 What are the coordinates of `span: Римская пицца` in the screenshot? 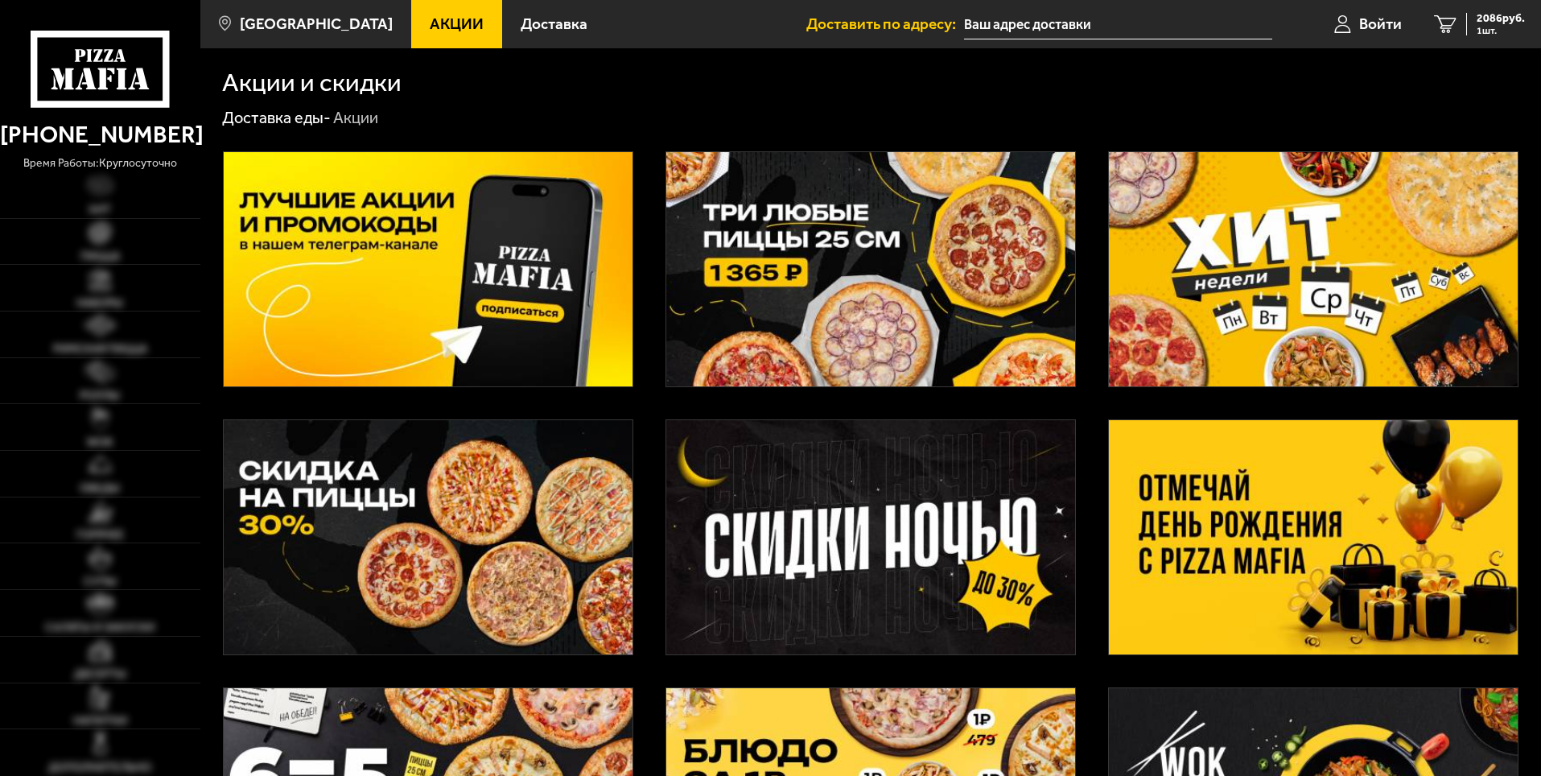 It's located at (100, 348).